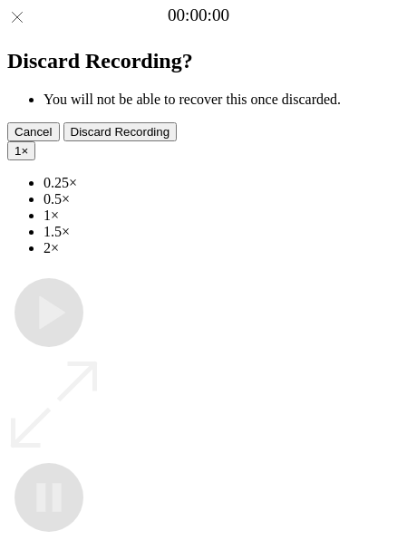 The width and height of the screenshot is (397, 540). I want to click on li: You will not be able to recover this once discarded., so click(217, 100).